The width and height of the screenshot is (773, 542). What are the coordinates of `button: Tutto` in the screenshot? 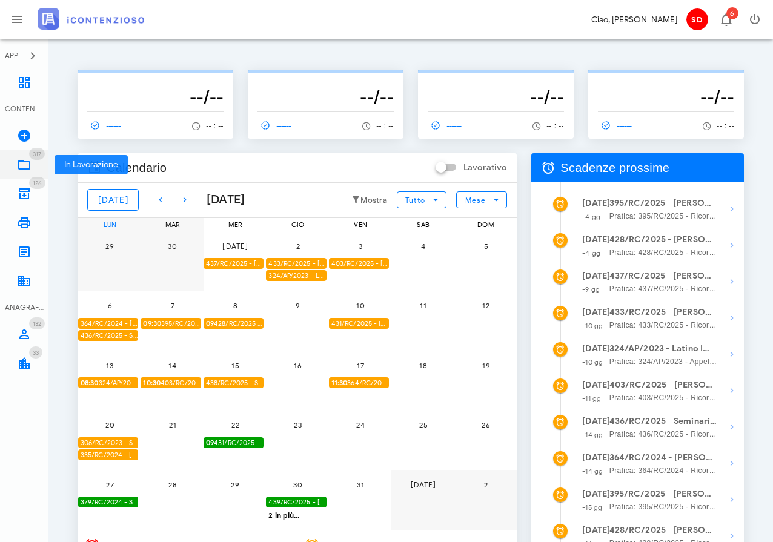 It's located at (422, 200).